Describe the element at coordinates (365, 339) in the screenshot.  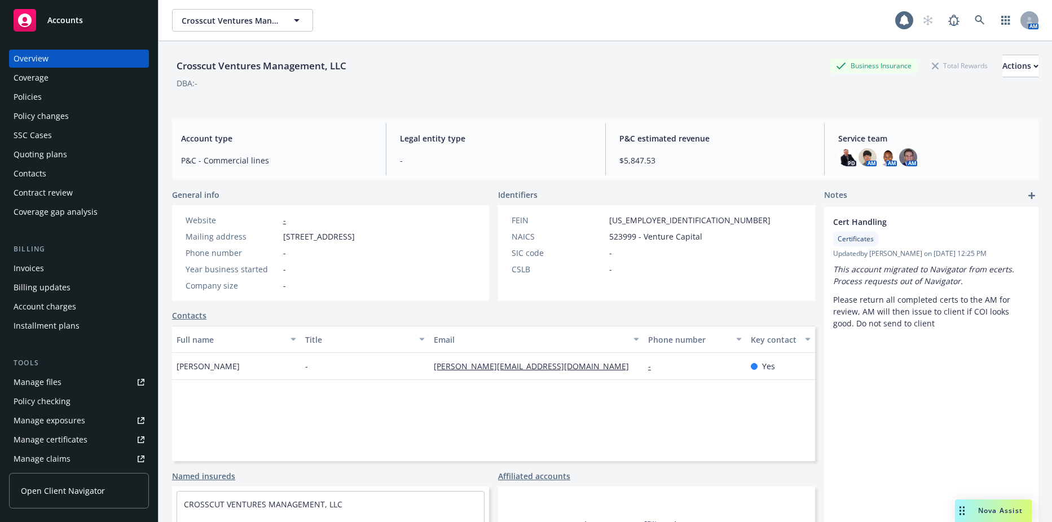
I see `button: Title` at that location.